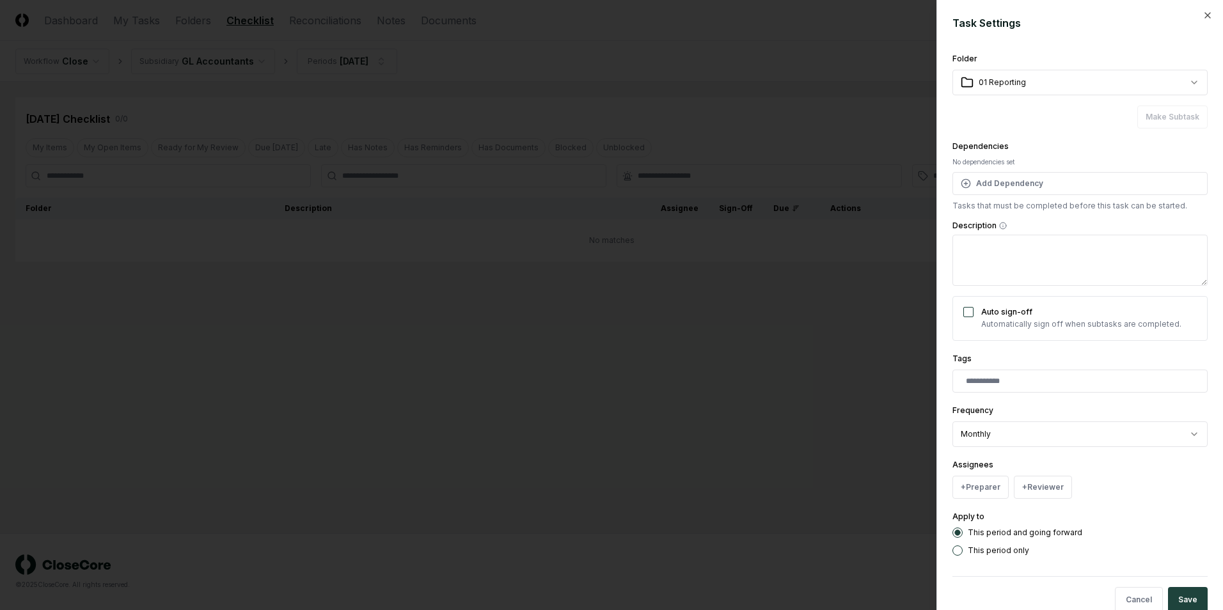 Image resolution: width=1223 pixels, height=610 pixels. I want to click on p: Automatically sign off when subtasks are completed., so click(1081, 324).